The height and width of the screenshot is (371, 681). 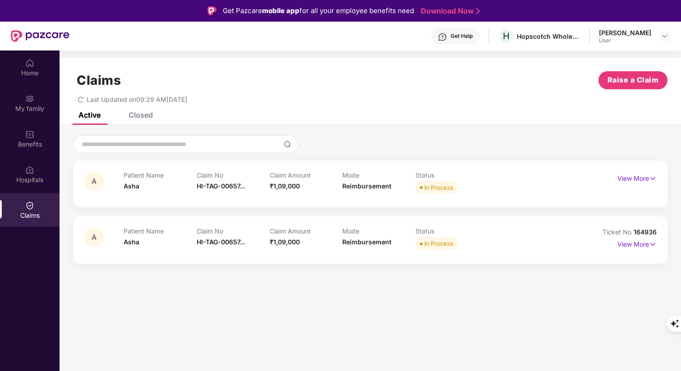 What do you see at coordinates (30, 206) in the screenshot?
I see `img: svg+xml;base64,PHN2ZyBpZD0iQ2xhaW0iIHhtbG5zPSJodHRwOi8vd3d3LnczLm9yZy8yMDAwL3N2ZyIgd2lkdGg9IjIwIi...` at bounding box center [30, 206].